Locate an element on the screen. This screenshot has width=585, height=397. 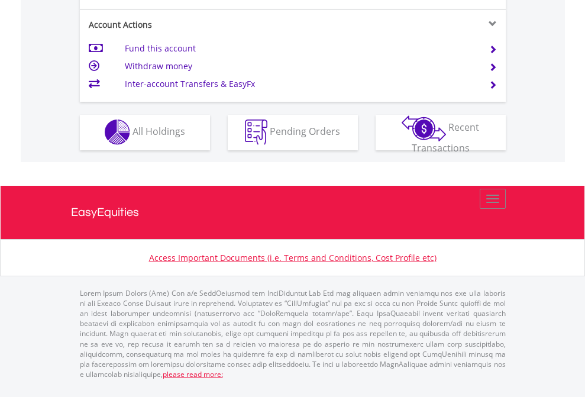
div: EasyEquities is located at coordinates (293, 212).